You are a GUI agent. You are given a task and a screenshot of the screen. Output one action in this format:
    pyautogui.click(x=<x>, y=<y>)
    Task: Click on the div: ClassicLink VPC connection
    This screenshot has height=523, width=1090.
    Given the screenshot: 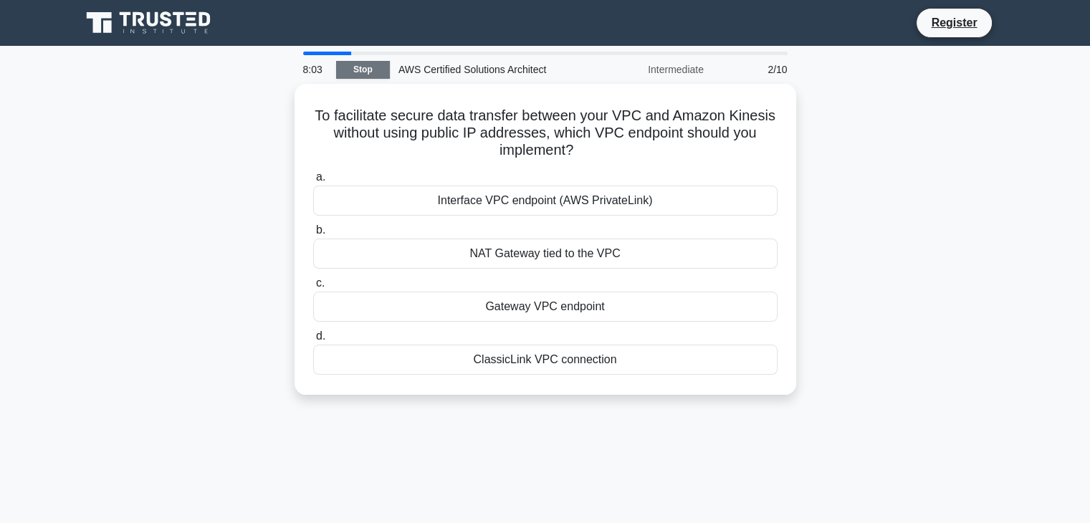 What is the action you would take?
    pyautogui.click(x=545, y=360)
    